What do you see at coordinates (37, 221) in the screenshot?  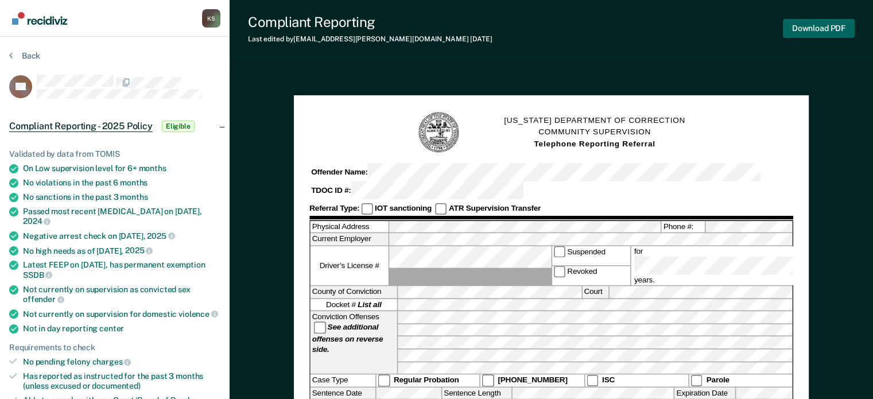 I see `span: 2024` at bounding box center [37, 221].